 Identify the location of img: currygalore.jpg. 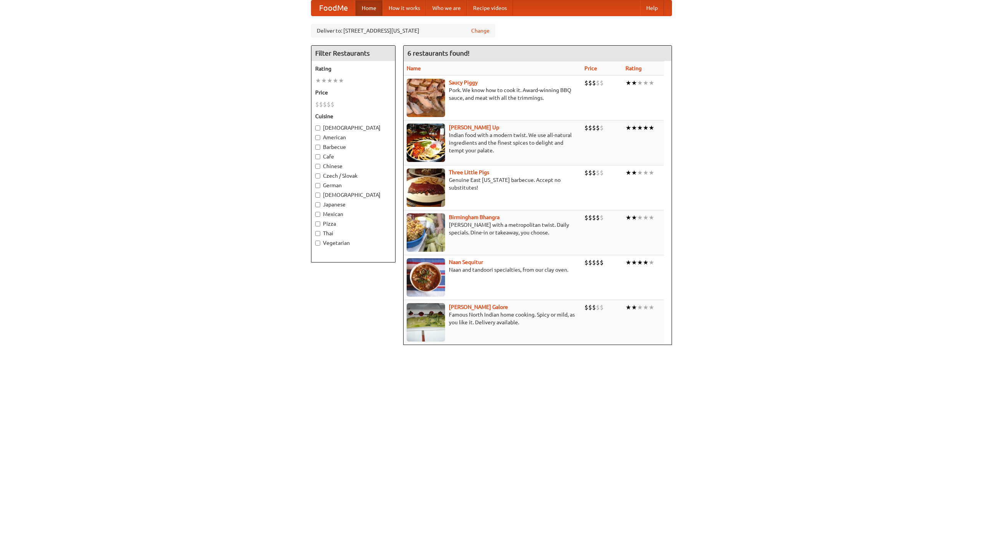
(426, 323).